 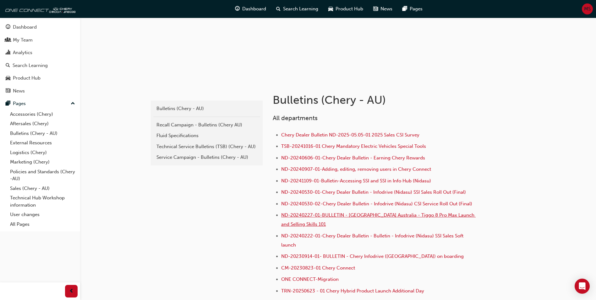 I want to click on a: All Pages, so click(x=42, y=224).